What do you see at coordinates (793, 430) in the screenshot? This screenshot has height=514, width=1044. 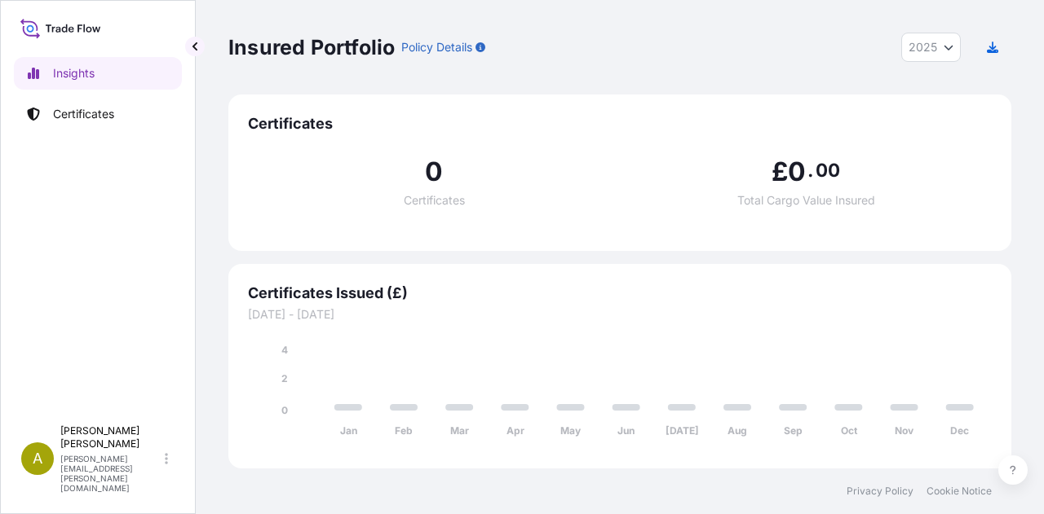 I see `tspan: Sep` at bounding box center [793, 430].